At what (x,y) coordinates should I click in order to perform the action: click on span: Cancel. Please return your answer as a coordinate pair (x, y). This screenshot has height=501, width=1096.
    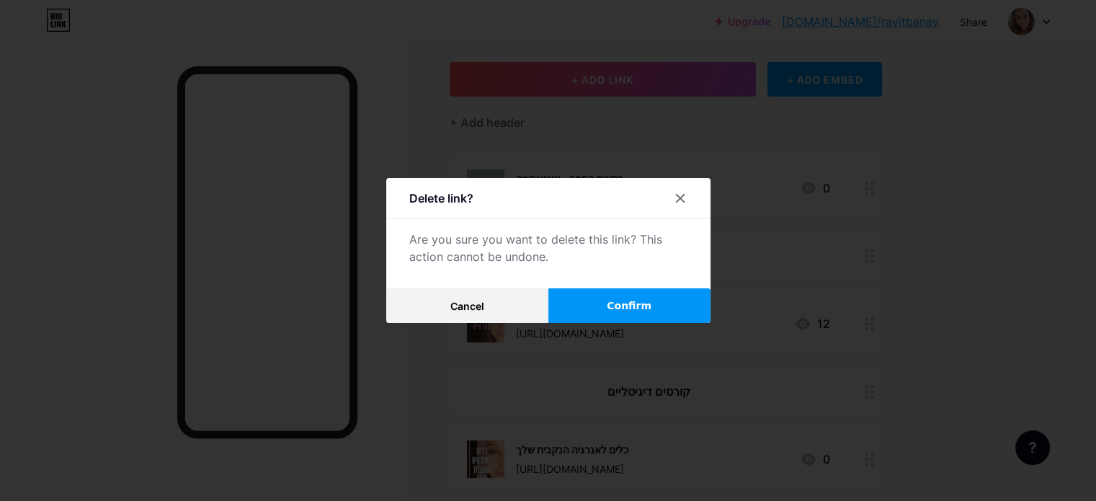
    Looking at the image, I should click on (467, 305).